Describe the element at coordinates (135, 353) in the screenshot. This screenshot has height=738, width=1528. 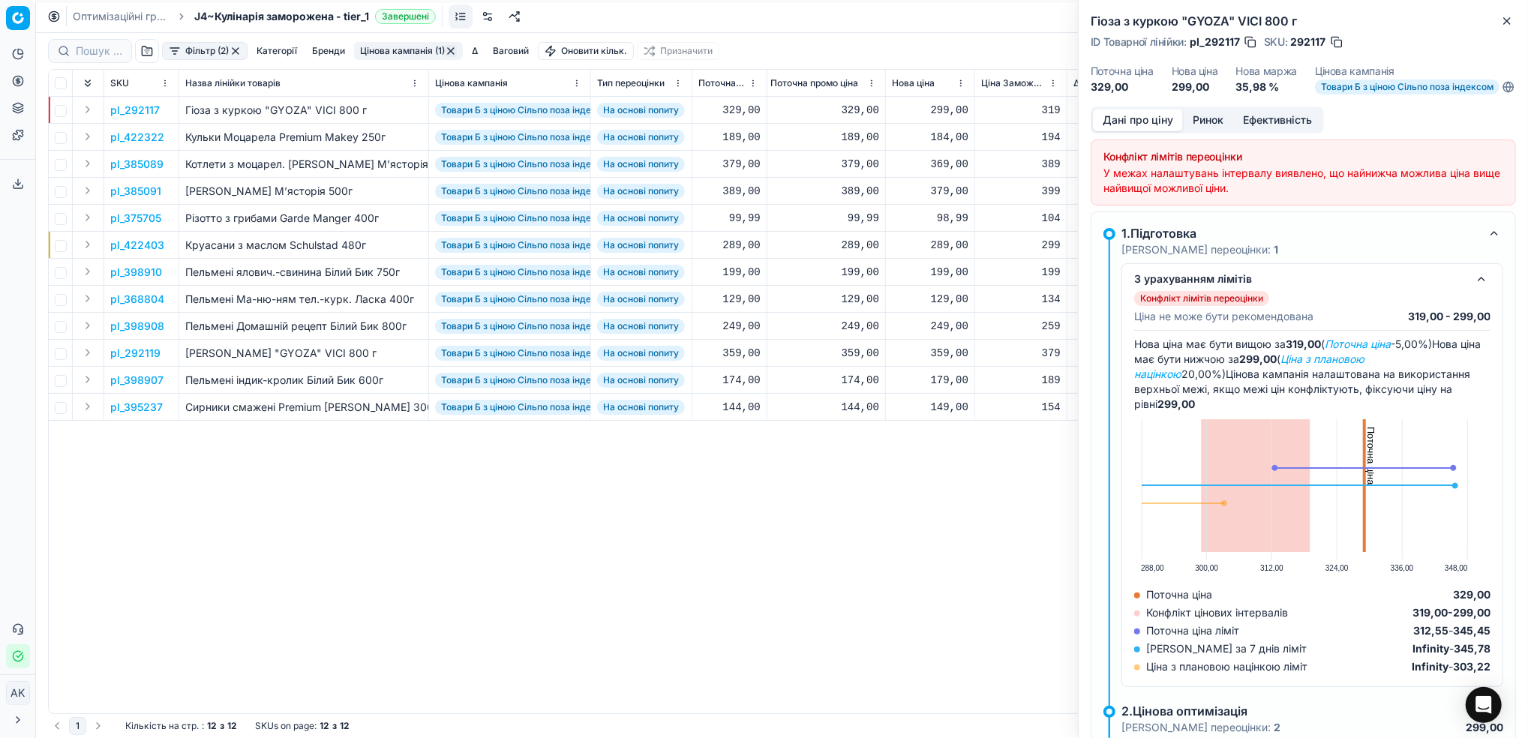
I see `p: pl_292119` at that location.